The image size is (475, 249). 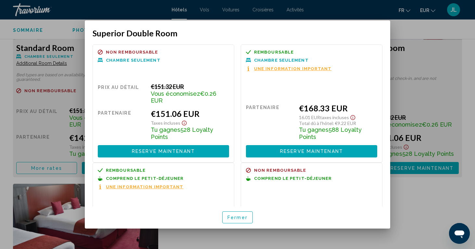 I want to click on span: Vous économisez, so click(x=176, y=94).